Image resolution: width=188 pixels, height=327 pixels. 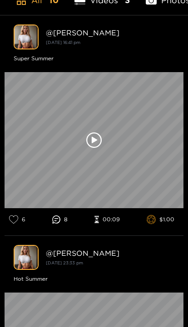 I want to click on li: $1.00, so click(x=160, y=220).